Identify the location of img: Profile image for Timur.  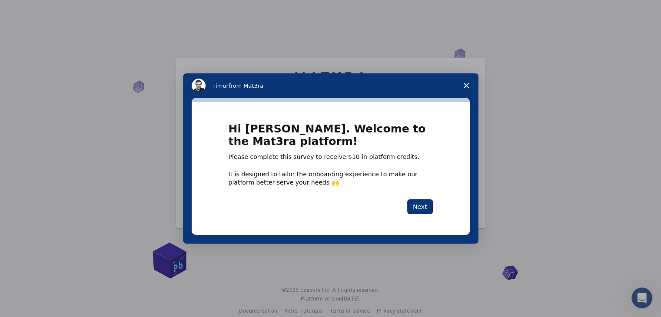
(199, 86).